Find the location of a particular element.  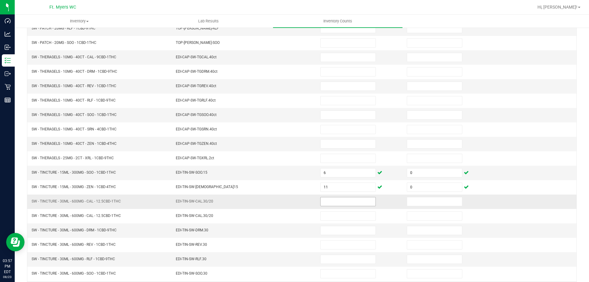

inline-svg: Retail is located at coordinates (8, 87).